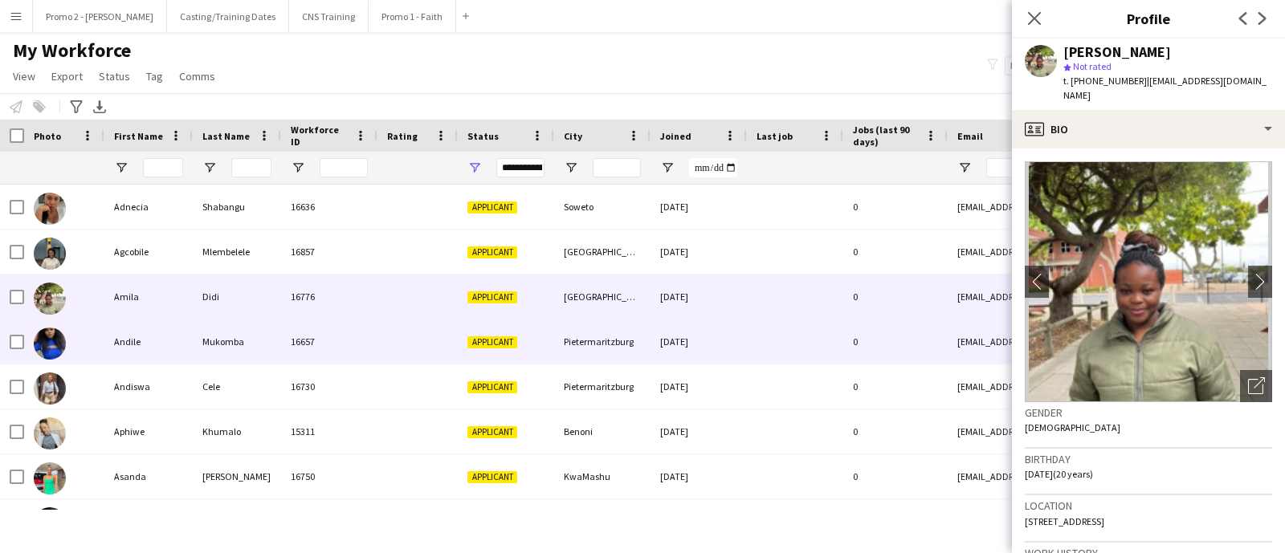  I want to click on div: Open photos pop-in, so click(1256, 386).